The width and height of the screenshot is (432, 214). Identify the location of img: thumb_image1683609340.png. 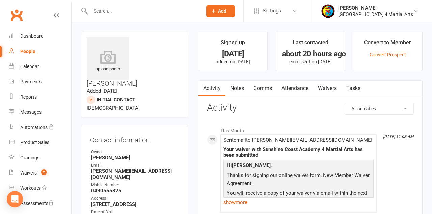
(328, 11).